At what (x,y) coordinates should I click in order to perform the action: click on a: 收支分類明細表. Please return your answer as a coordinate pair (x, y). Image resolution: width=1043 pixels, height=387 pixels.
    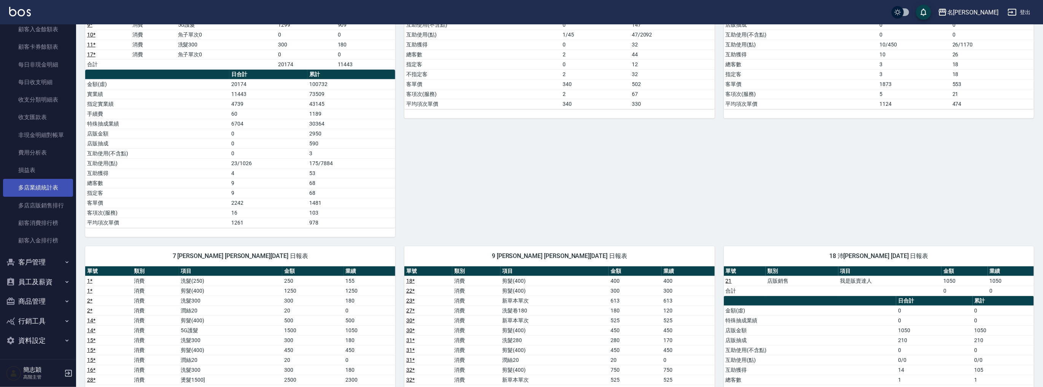
    Looking at the image, I should click on (38, 100).